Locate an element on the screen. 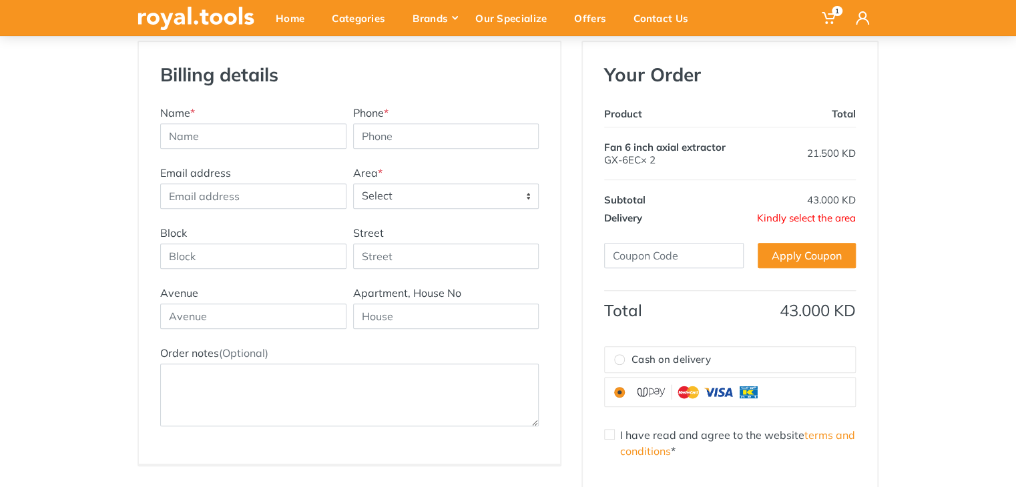 The image size is (1016, 487). h3: Your Order is located at coordinates (729, 75).